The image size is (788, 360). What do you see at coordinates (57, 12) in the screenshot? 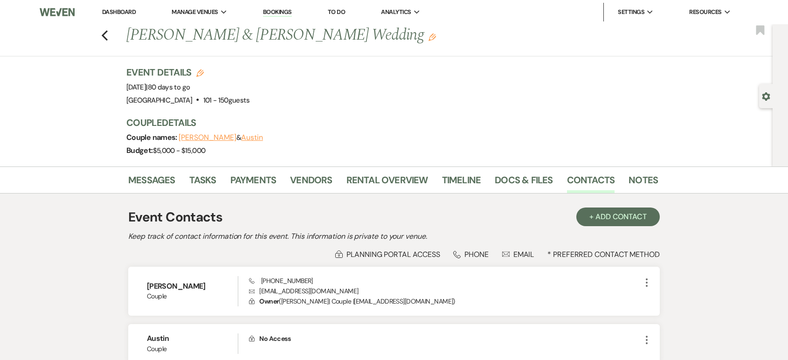
I see `img: Weven Logo` at bounding box center [57, 12].